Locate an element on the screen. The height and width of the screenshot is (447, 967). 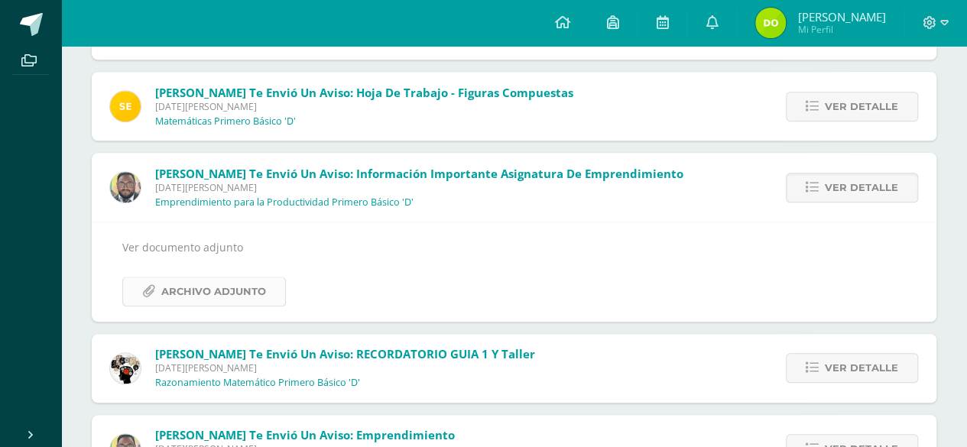
img: 03c2987289e60ca238394da5f82a525a.png is located at coordinates (125, 106).